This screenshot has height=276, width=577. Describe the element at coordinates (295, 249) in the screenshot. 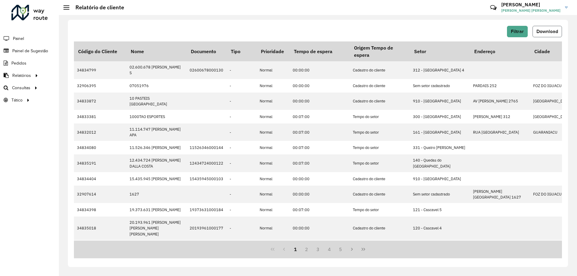

I see `button: 1` at that location.